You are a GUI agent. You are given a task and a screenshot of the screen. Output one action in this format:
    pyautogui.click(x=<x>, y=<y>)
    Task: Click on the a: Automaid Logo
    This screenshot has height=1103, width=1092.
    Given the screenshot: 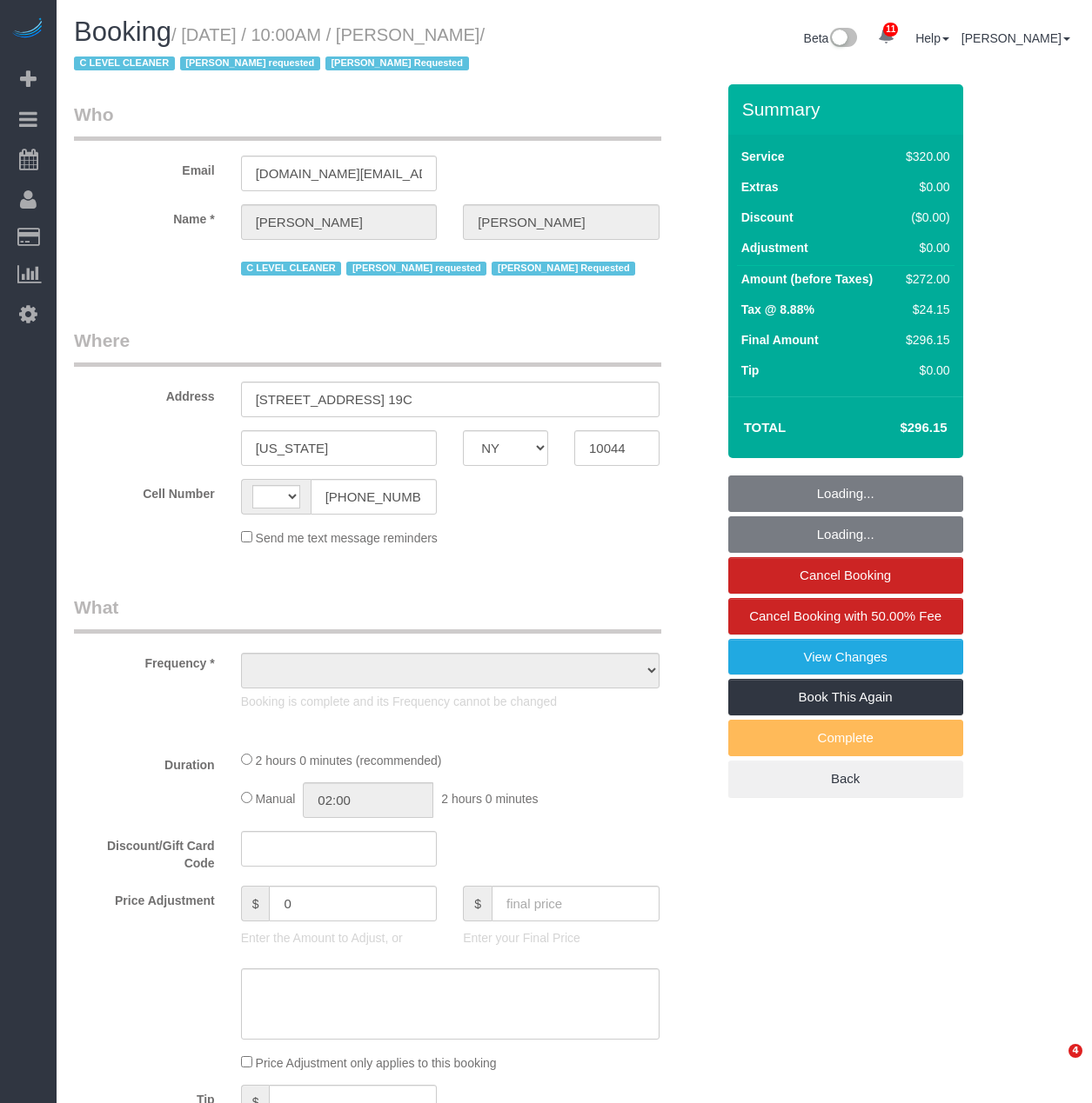 What is the action you would take?
    pyautogui.click(x=28, y=30)
    